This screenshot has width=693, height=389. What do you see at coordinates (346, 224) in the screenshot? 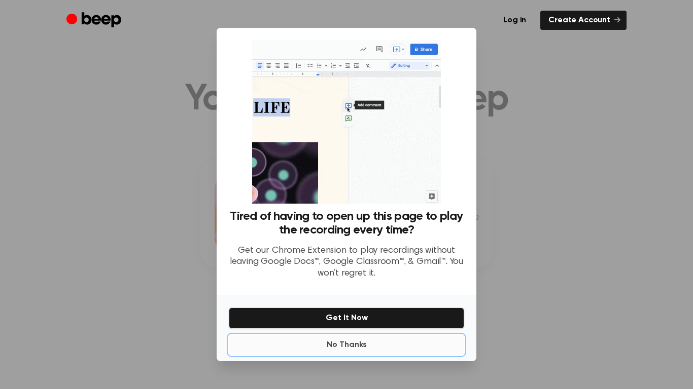
I see `h3: Tired of having to open up this page to play the recording every time?` at bounding box center [346, 224].